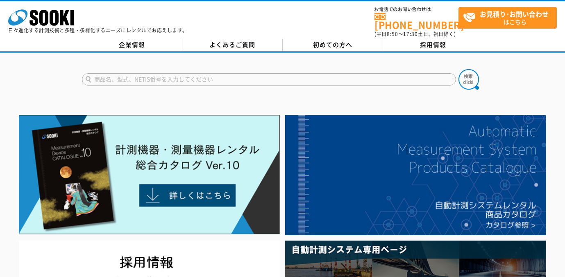 The height and width of the screenshot is (277, 565). Describe the element at coordinates (392, 34) in the screenshot. I see `span: 8:50` at that location.